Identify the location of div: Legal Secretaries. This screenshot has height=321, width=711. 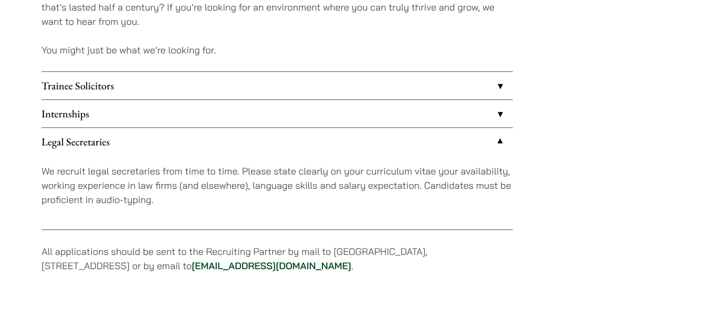
(277, 192).